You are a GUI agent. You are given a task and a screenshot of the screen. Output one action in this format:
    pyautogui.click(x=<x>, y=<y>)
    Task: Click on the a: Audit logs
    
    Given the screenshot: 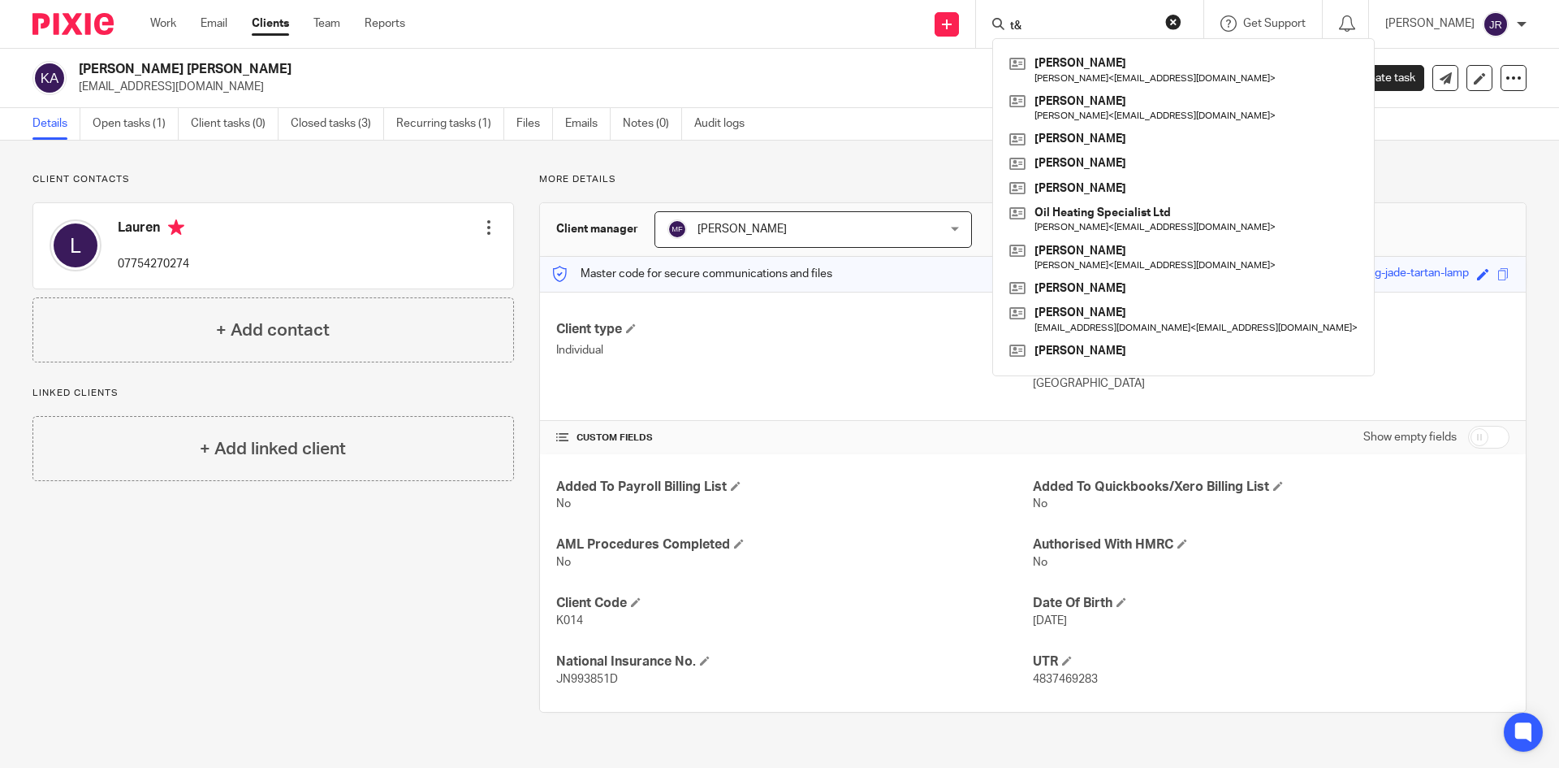 What is the action you would take?
    pyautogui.click(x=725, y=123)
    